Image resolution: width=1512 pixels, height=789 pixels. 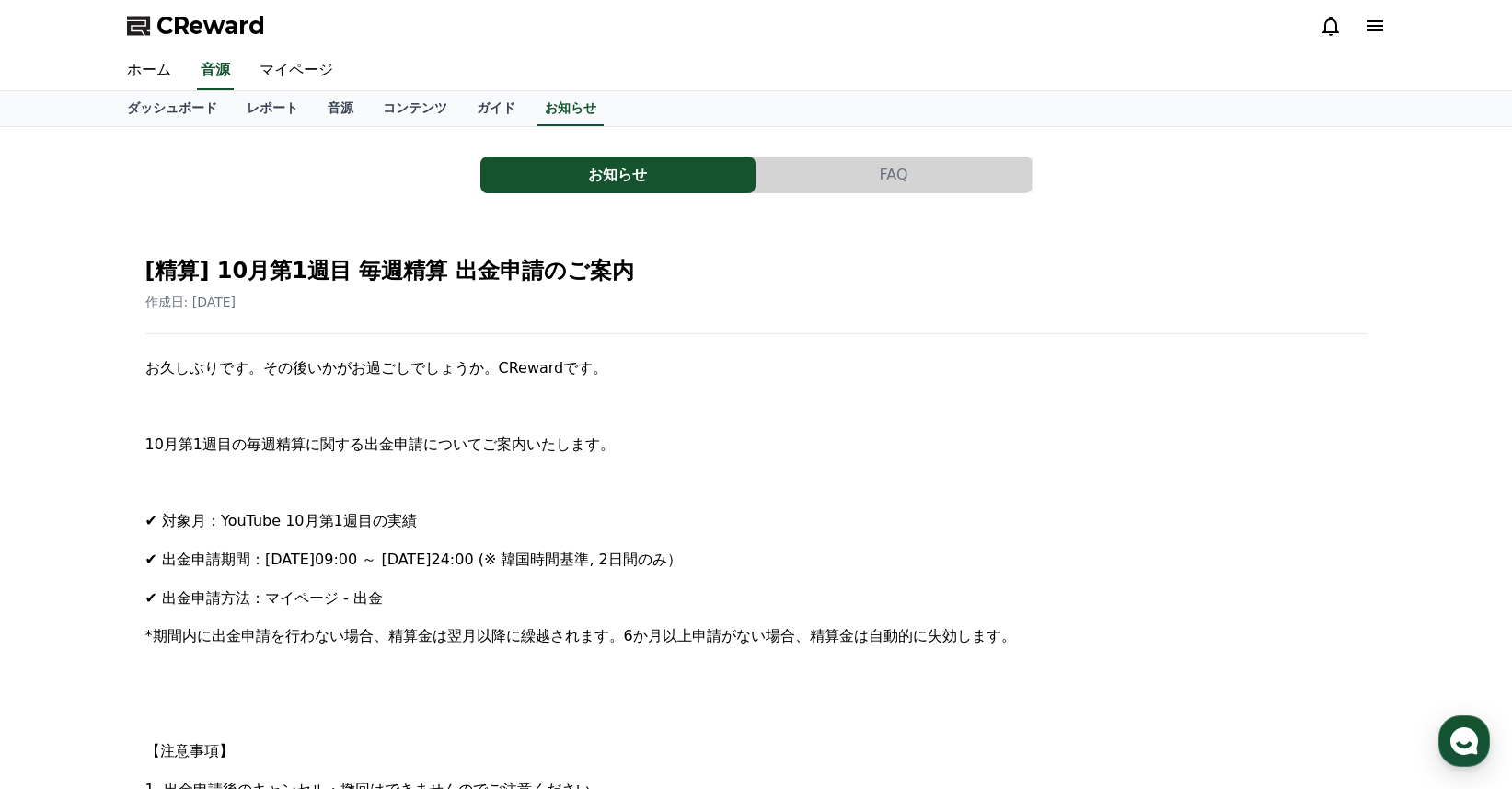 What do you see at coordinates (272, 109) in the screenshot?
I see `a: レポート` at bounding box center [272, 109].